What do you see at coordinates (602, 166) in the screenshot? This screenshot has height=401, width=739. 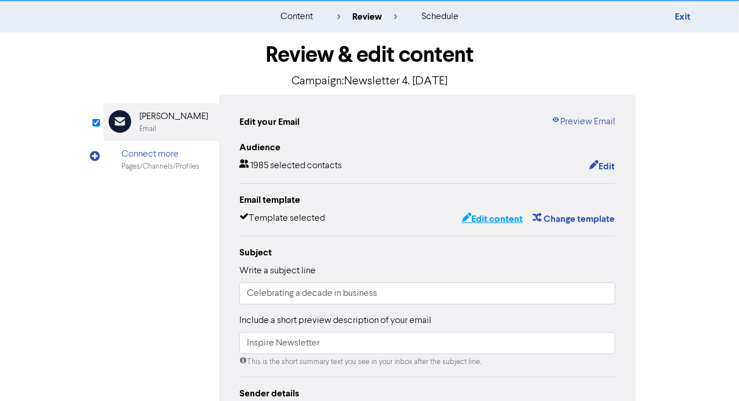 I see `button: Edit` at bounding box center [602, 166].